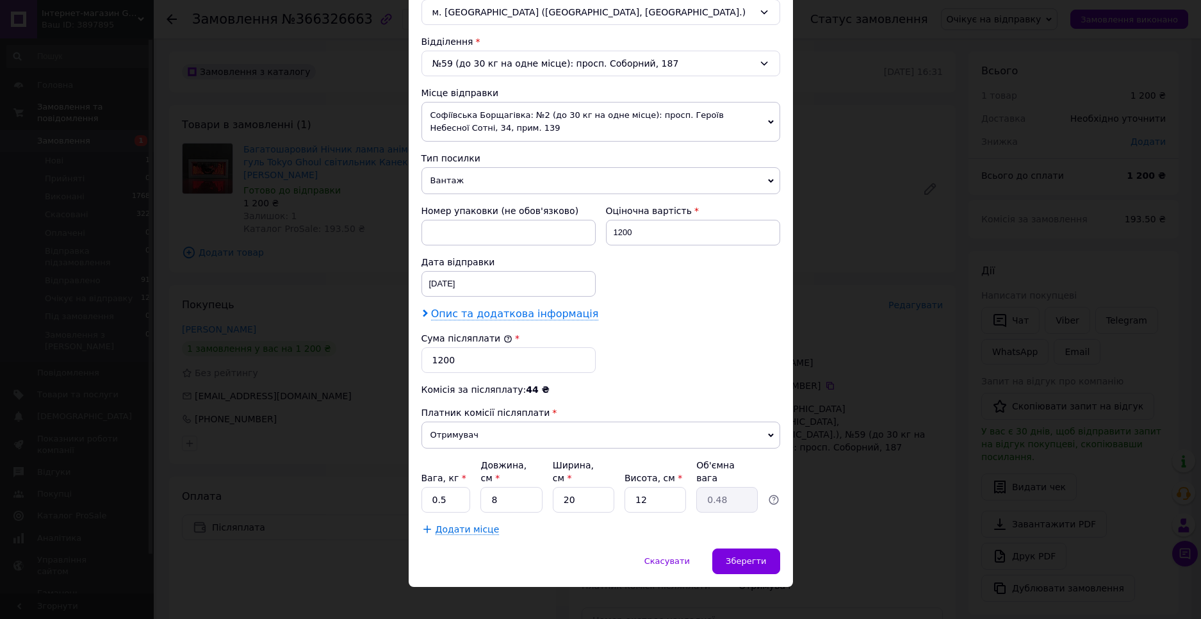 This screenshot has height=619, width=1201. What do you see at coordinates (467, 338) in the screenshot?
I see `label: Сума післяплати` at bounding box center [467, 338].